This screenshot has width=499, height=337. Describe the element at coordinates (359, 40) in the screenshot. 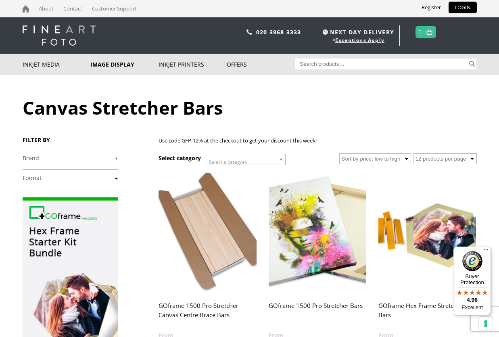

I see `a: Exceptions Apply` at that location.